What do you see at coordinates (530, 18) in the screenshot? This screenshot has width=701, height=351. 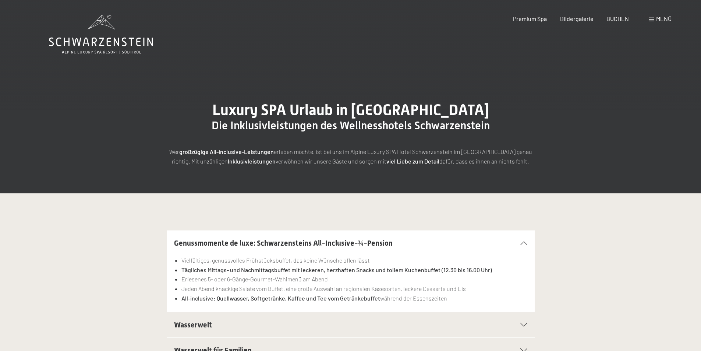 I see `span: Premium Spa` at bounding box center [530, 18].